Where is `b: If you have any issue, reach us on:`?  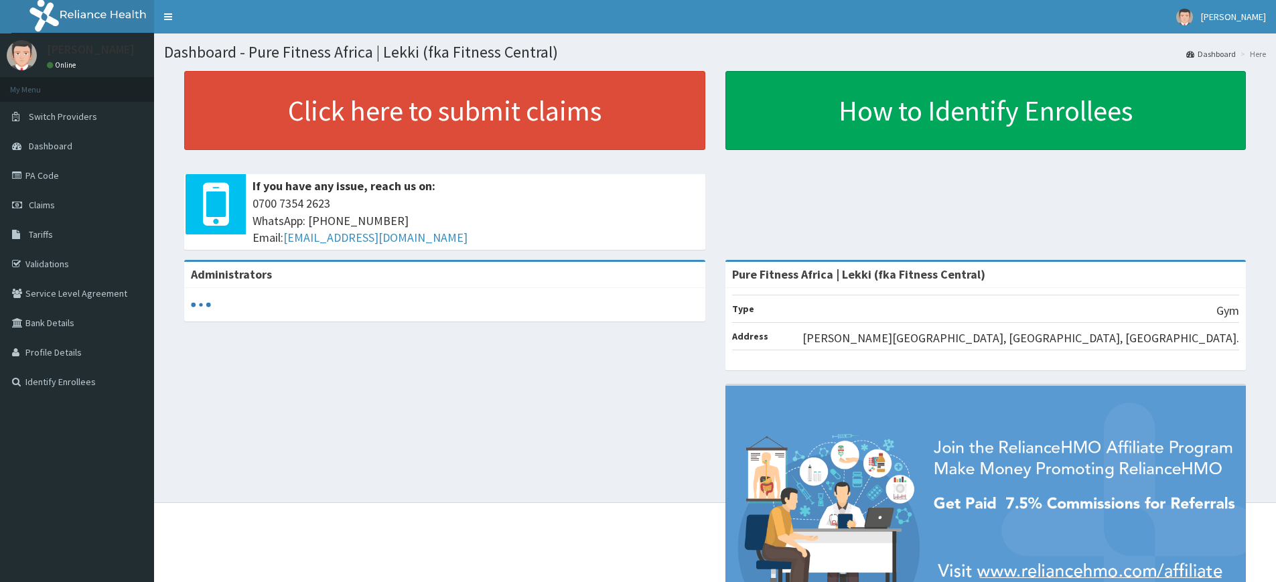
b: If you have any issue, reach us on: is located at coordinates (344, 186).